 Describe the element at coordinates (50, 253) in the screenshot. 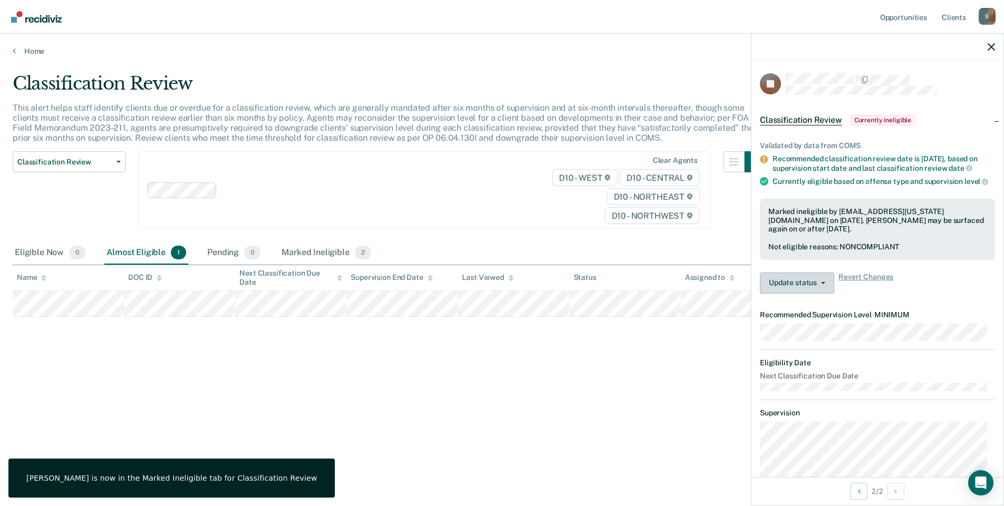

I see `div: Eligible Now` at that location.